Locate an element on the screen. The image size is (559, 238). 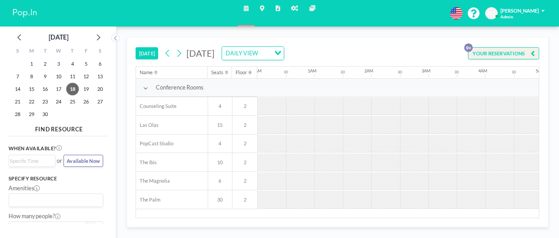
span: Saturday, September 20, 2025 is located at coordinates (100, 89).